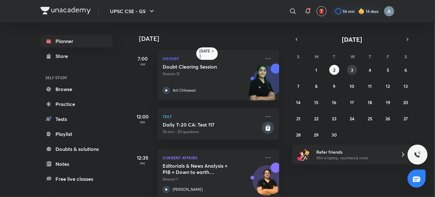 The image size is (435, 197). Describe the element at coordinates (298, 135) in the screenshot. I see `abbr: September 28, 2025` at that location.